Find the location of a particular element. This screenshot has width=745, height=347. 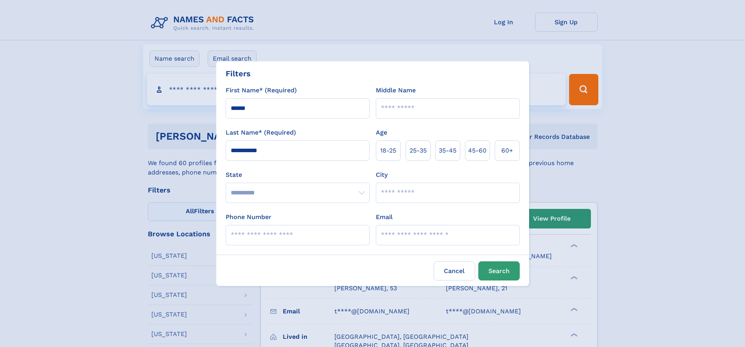

button: Search is located at coordinates (499, 271).